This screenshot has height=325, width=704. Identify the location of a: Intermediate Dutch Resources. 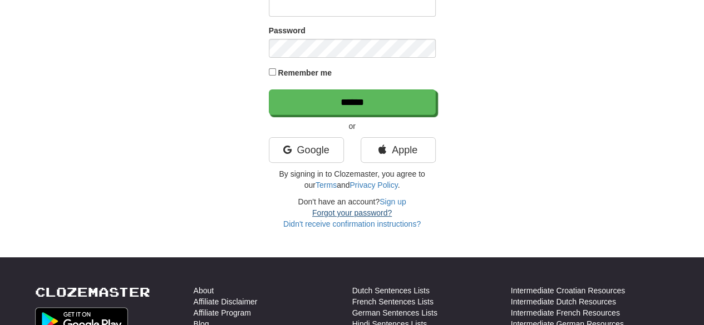
(563, 302).